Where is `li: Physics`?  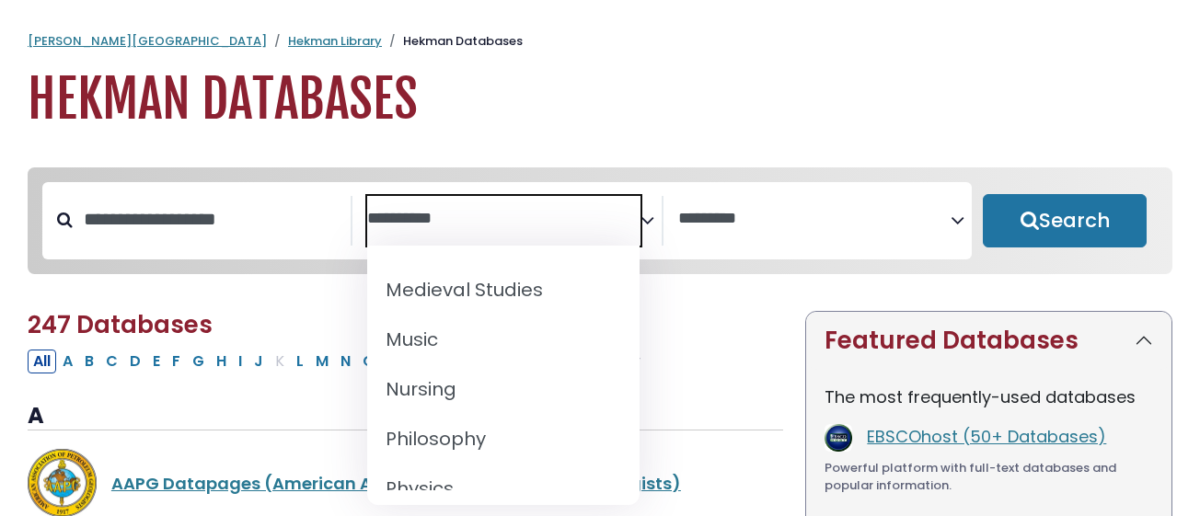
li: Physics is located at coordinates (503, 488).